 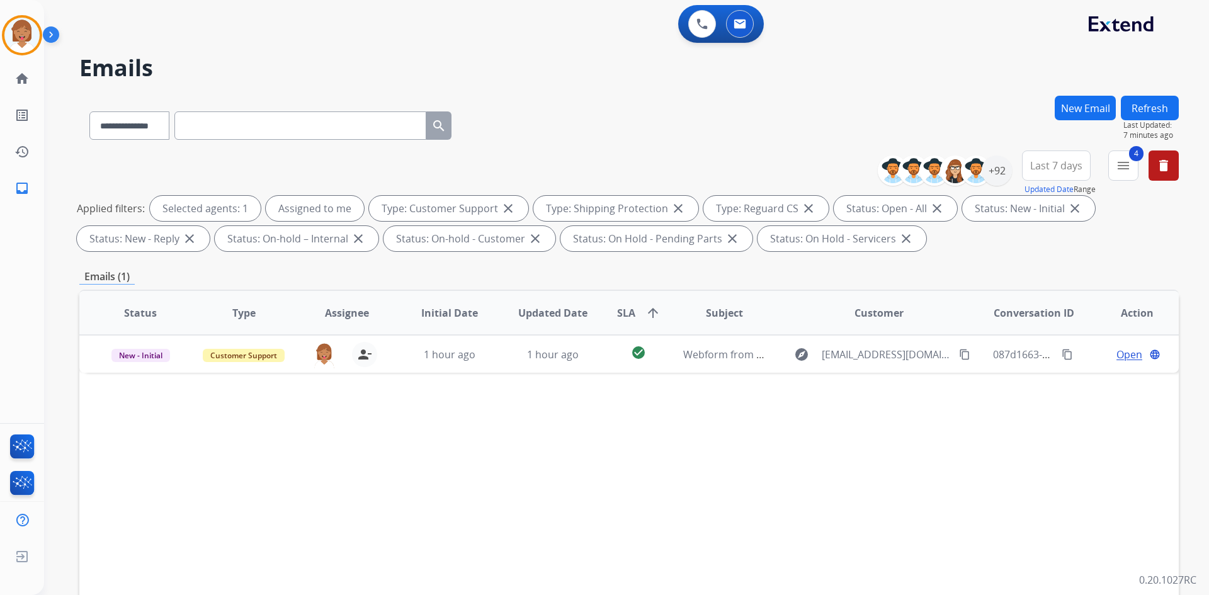 I want to click on button: 4, so click(x=1124, y=166).